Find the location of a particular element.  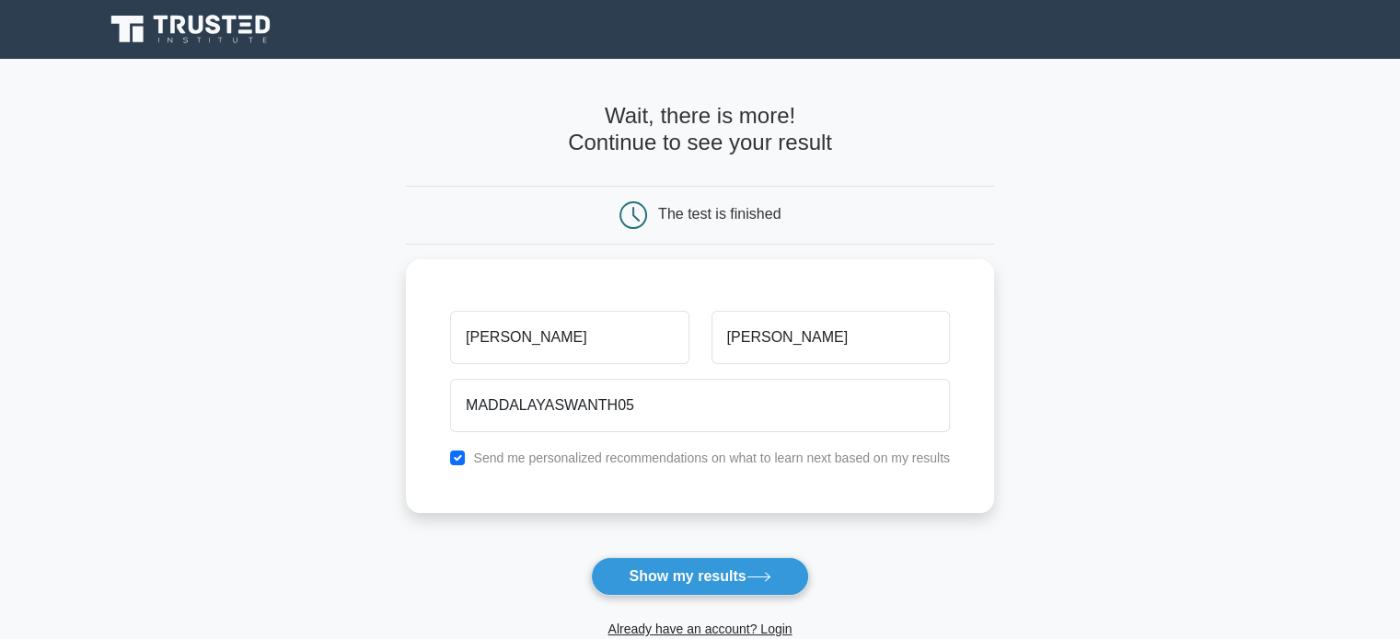

input: Last name is located at coordinates (830, 338).